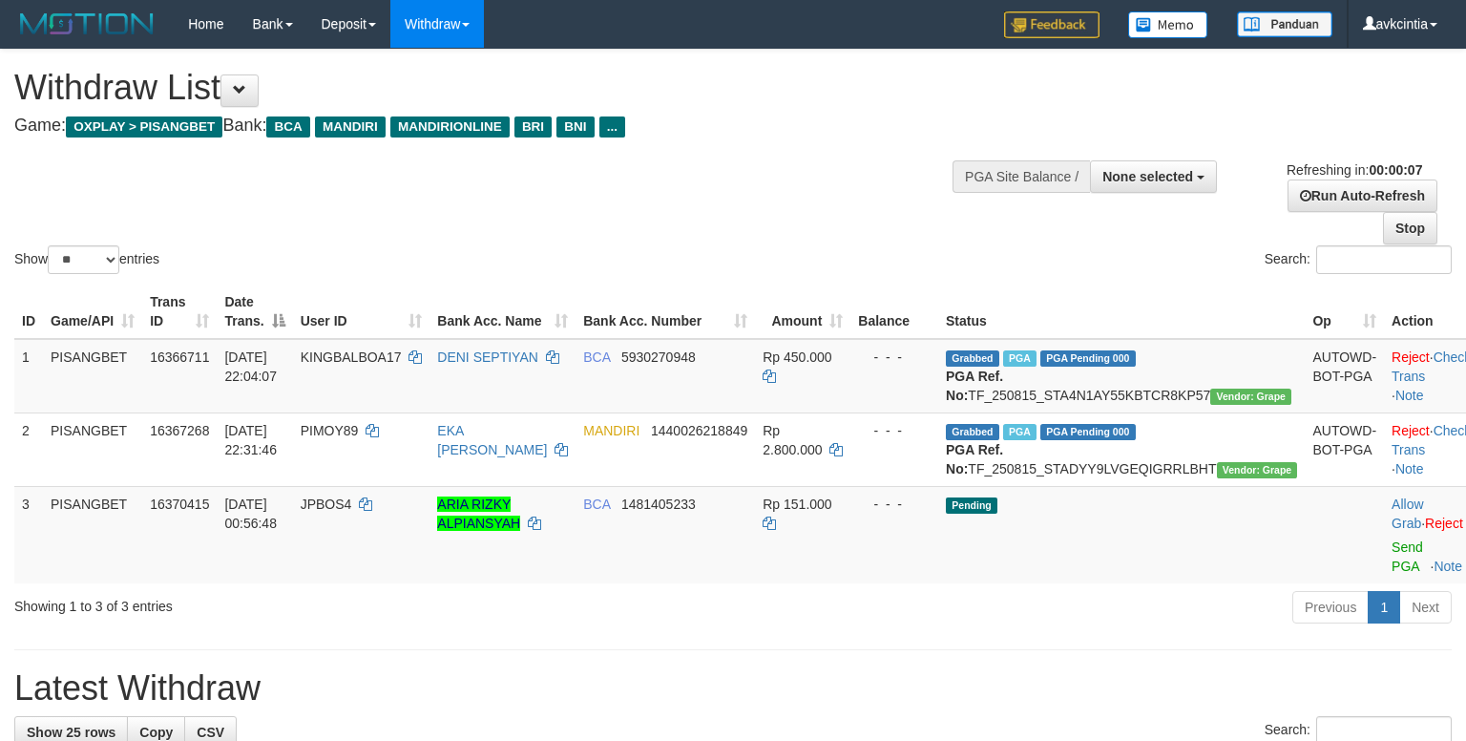 The height and width of the screenshot is (741, 1466). What do you see at coordinates (1344, 311) in the screenshot?
I see `th: Op: activate to sort column ascending` at bounding box center [1344, 311].